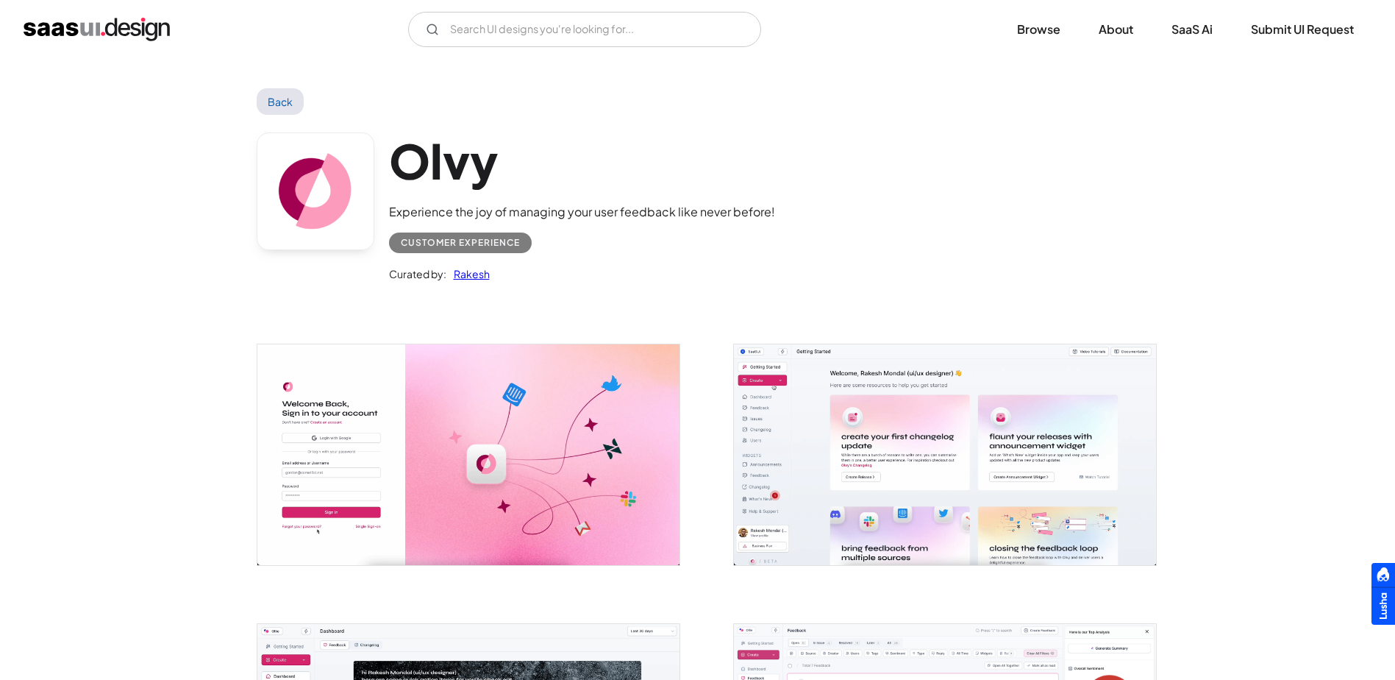 The height and width of the screenshot is (680, 1395). Describe the element at coordinates (469, 454) in the screenshot. I see `img: 64151e20babae4e17ecbc73e_Olvy%20Sign%20In.png` at that location.